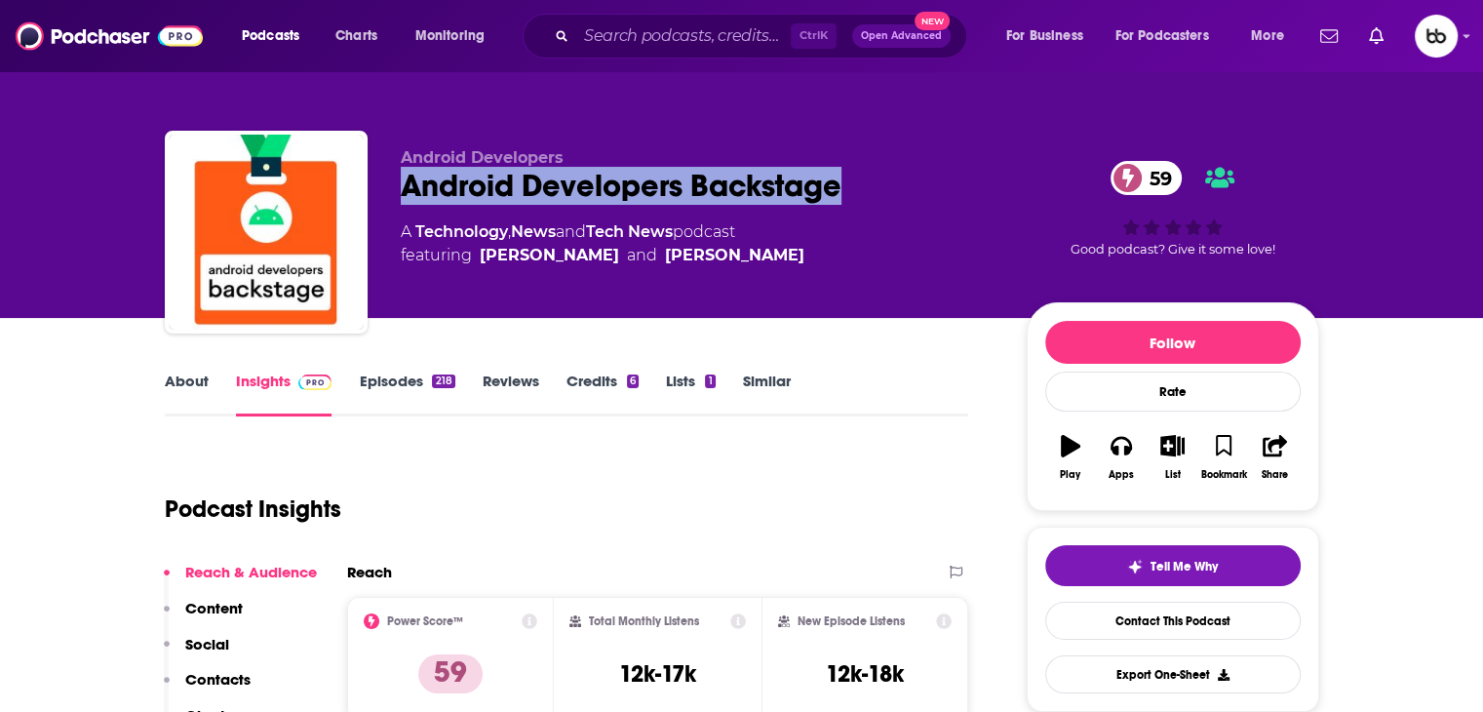 This screenshot has width=1483, height=712. Describe the element at coordinates (1071, 457) in the screenshot. I see `button: Play` at that location.